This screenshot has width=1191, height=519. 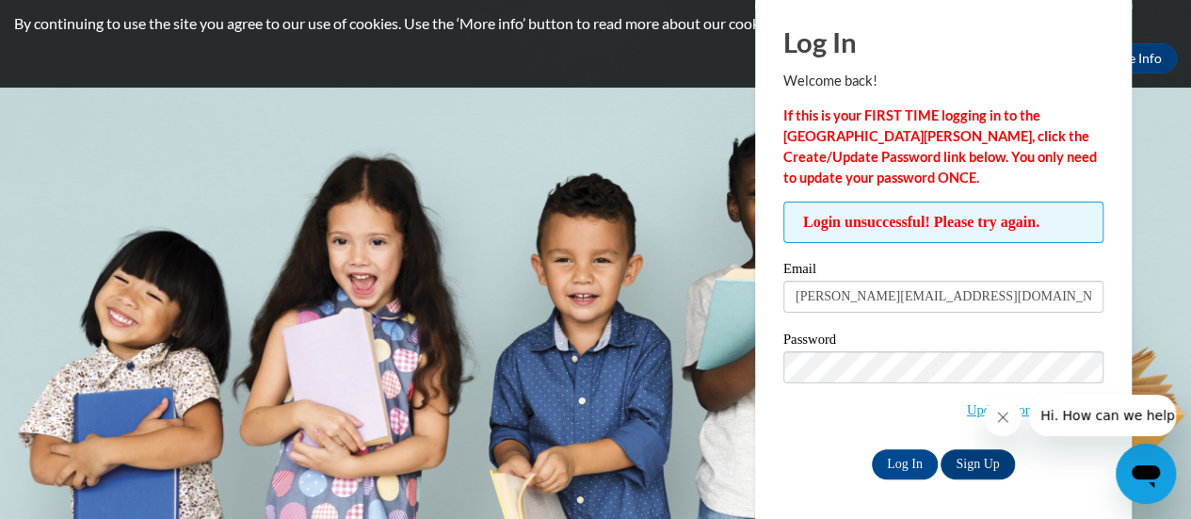 I want to click on label: Email, so click(x=943, y=271).